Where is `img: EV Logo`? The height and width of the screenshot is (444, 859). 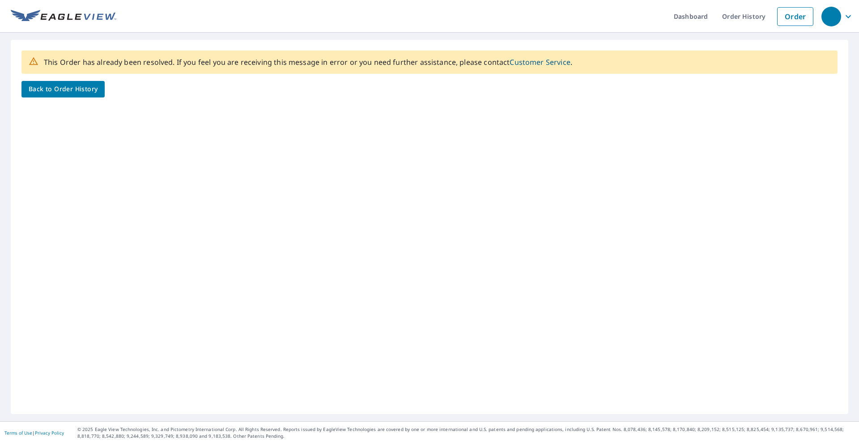
img: EV Logo is located at coordinates (64, 17).